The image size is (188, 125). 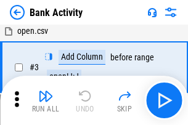 I want to click on div: Skip, so click(x=124, y=109).